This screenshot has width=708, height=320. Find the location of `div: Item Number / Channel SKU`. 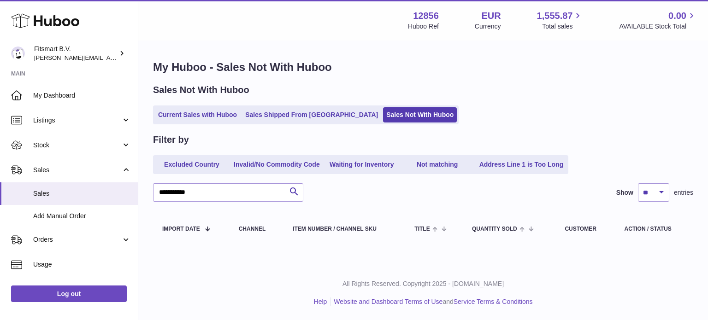

div: Item Number / Channel SKU is located at coordinates (344, 229).